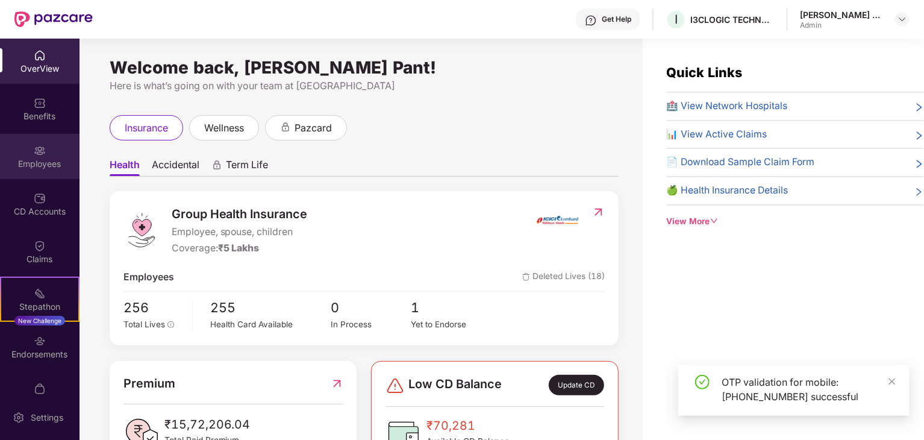  I want to click on span: ₹70,281, so click(467, 425).